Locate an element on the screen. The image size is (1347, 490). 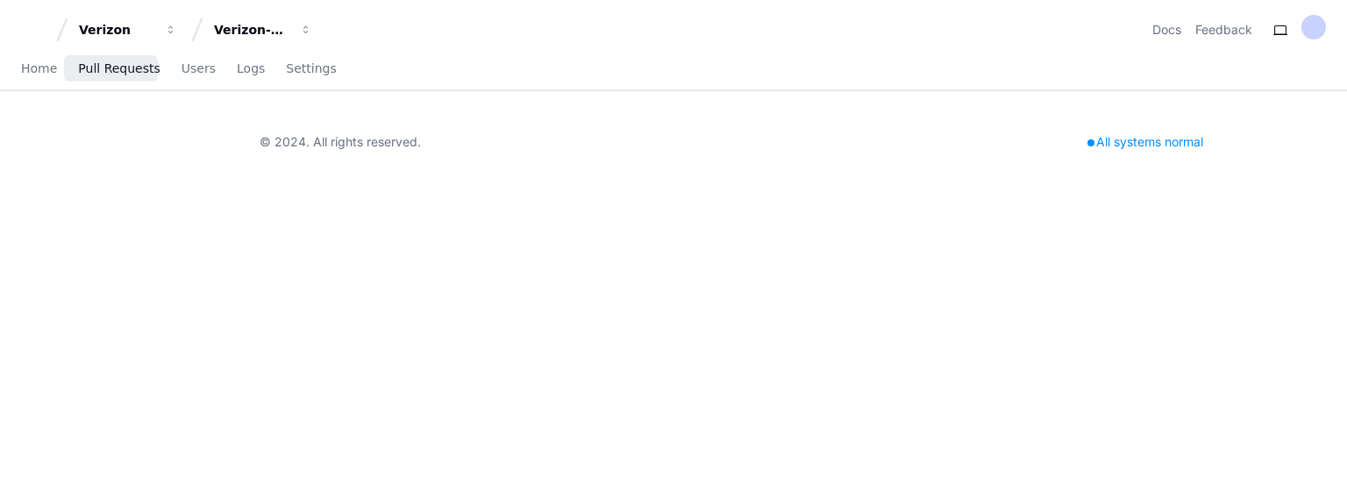
a: Docs is located at coordinates (1167, 30).